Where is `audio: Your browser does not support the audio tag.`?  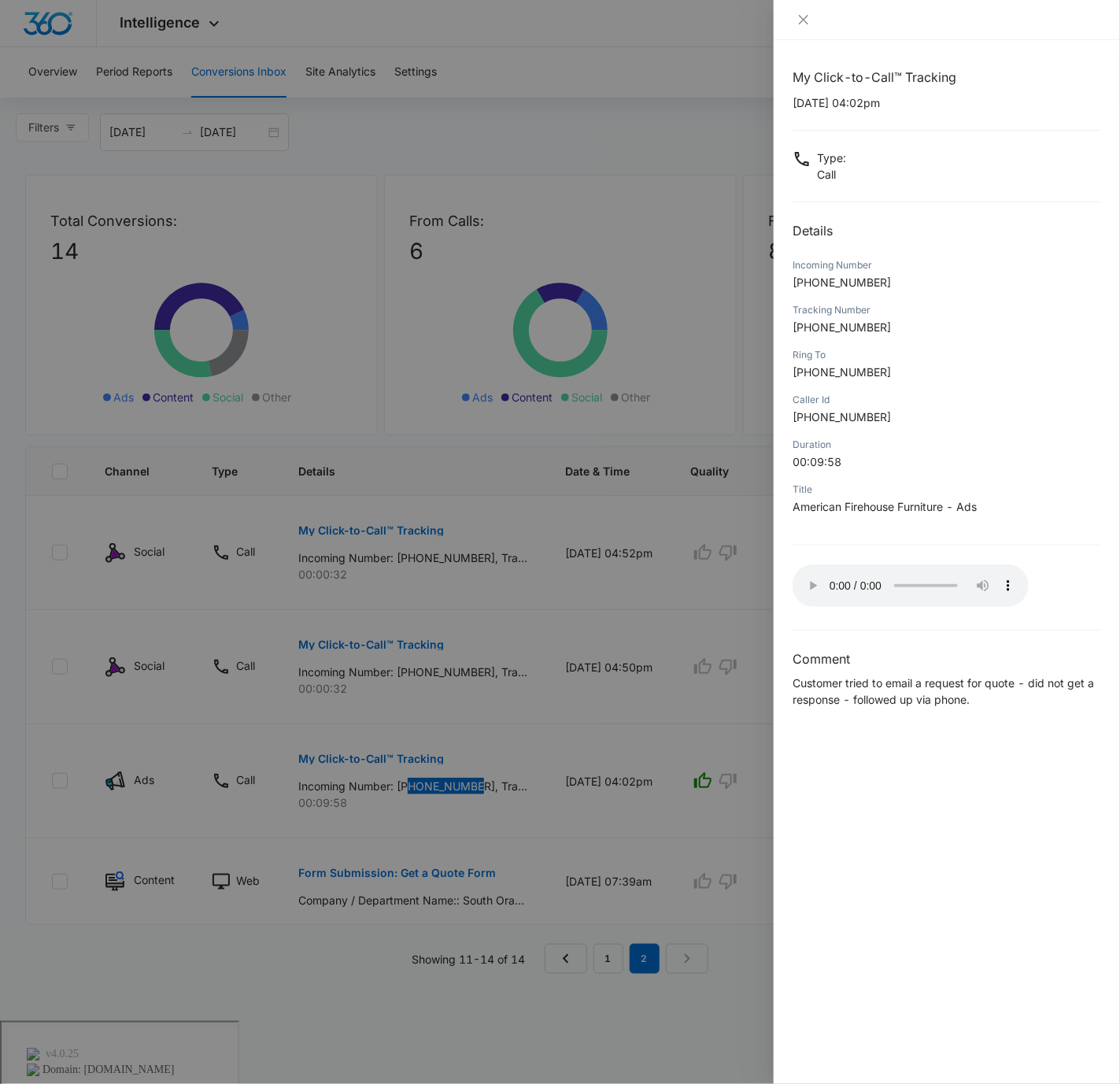 audio: Your browser does not support the audio tag. is located at coordinates (911, 585).